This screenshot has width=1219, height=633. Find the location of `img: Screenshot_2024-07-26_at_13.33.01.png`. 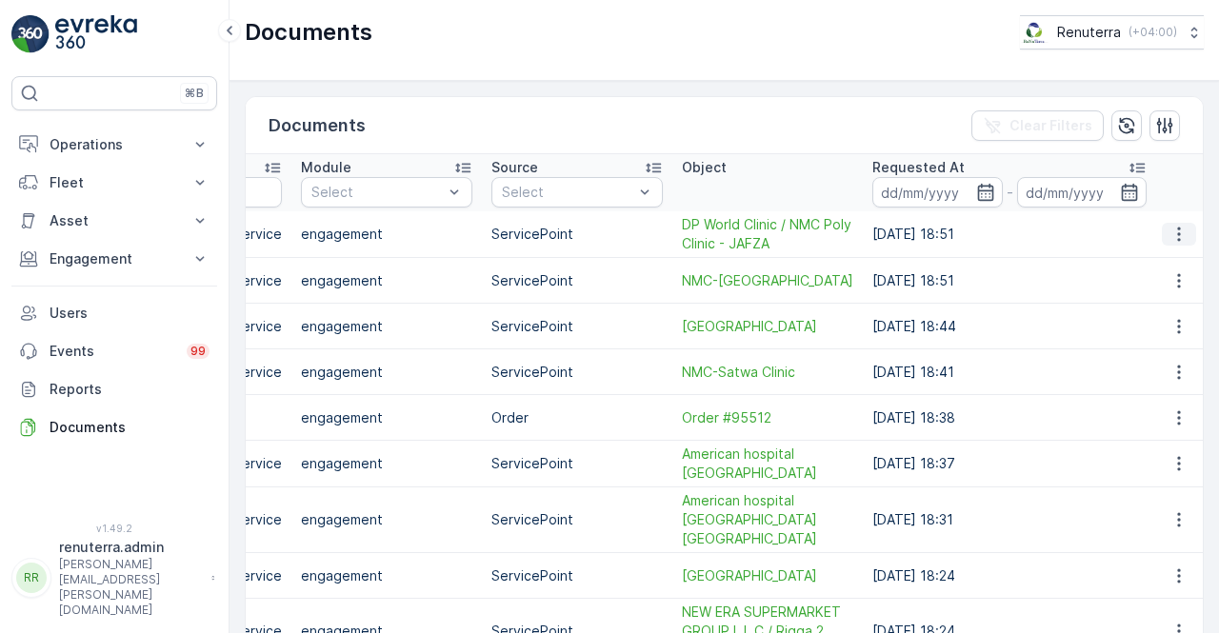

img: Screenshot_2024-07-26_at_13.33.01.png is located at coordinates (1034, 32).